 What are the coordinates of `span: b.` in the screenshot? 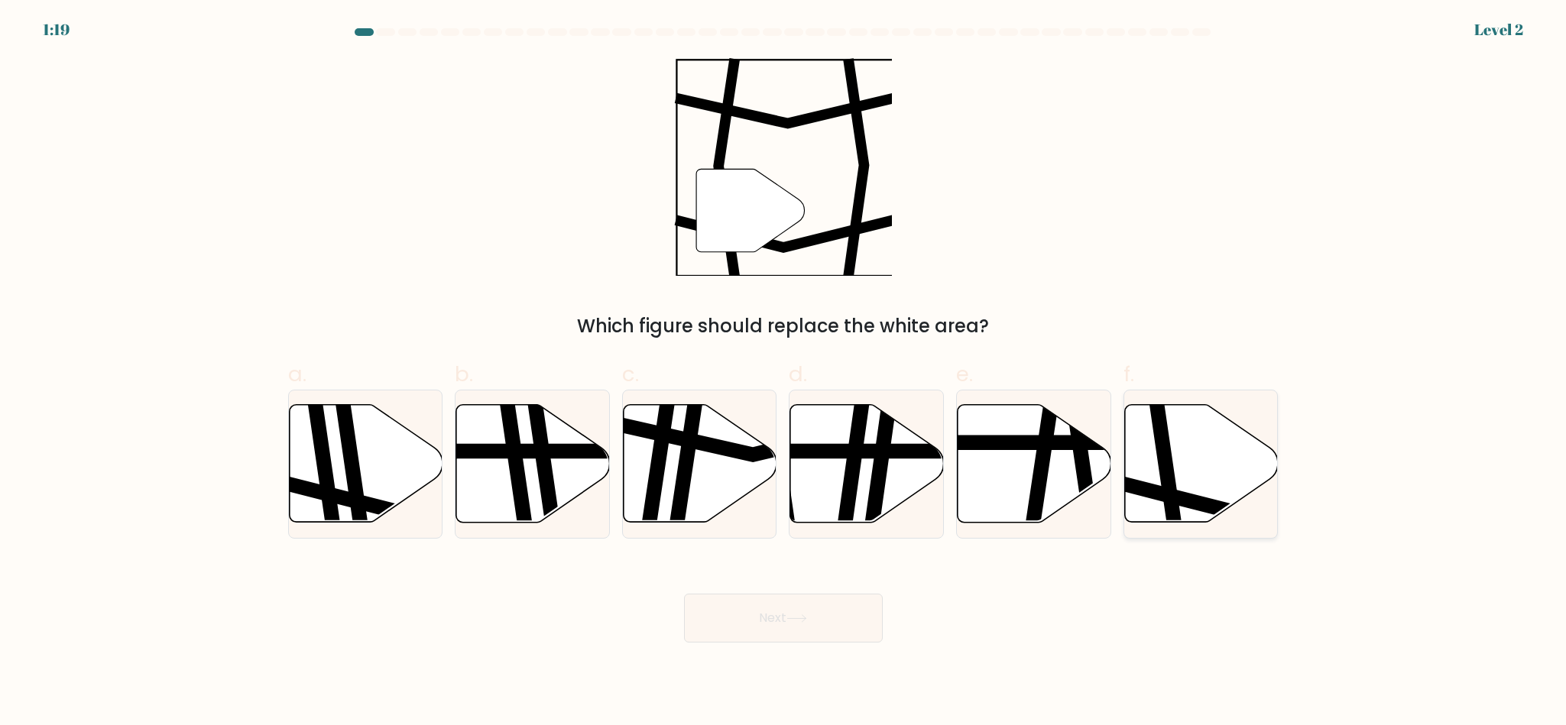 It's located at (464, 374).